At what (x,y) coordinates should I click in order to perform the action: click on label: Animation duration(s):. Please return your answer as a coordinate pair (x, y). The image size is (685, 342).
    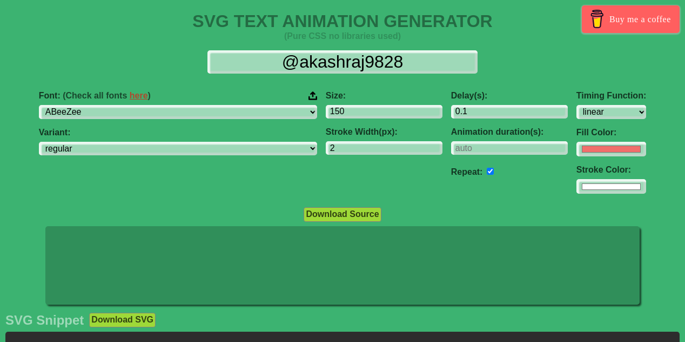
    Looking at the image, I should click on (510, 132).